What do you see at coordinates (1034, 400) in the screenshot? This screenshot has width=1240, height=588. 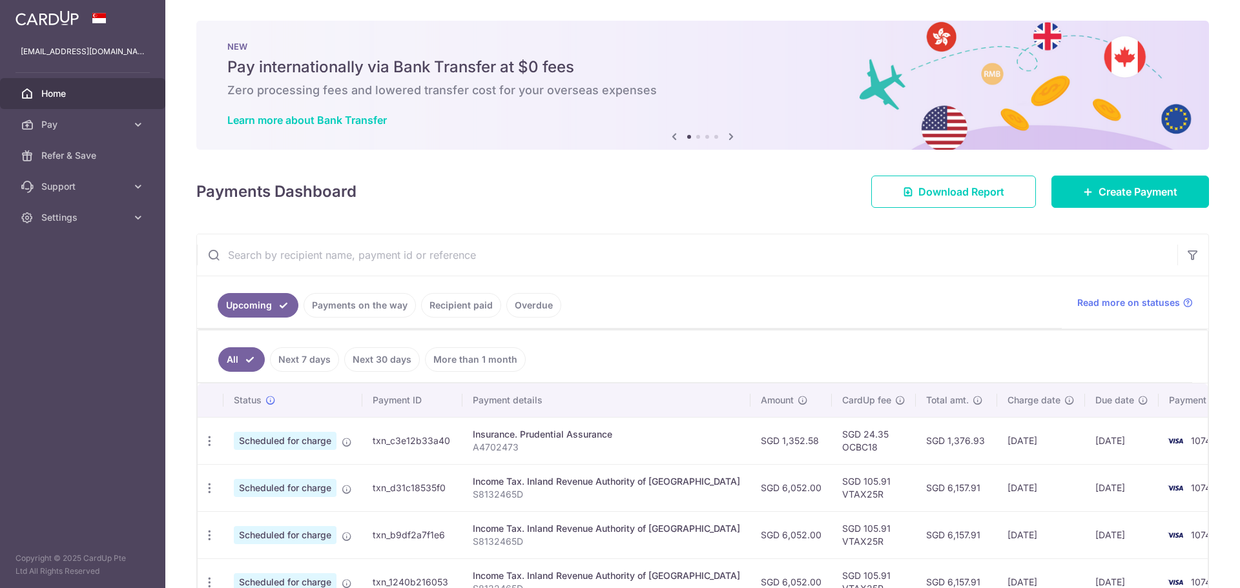 I see `span: Charge date` at bounding box center [1034, 400].